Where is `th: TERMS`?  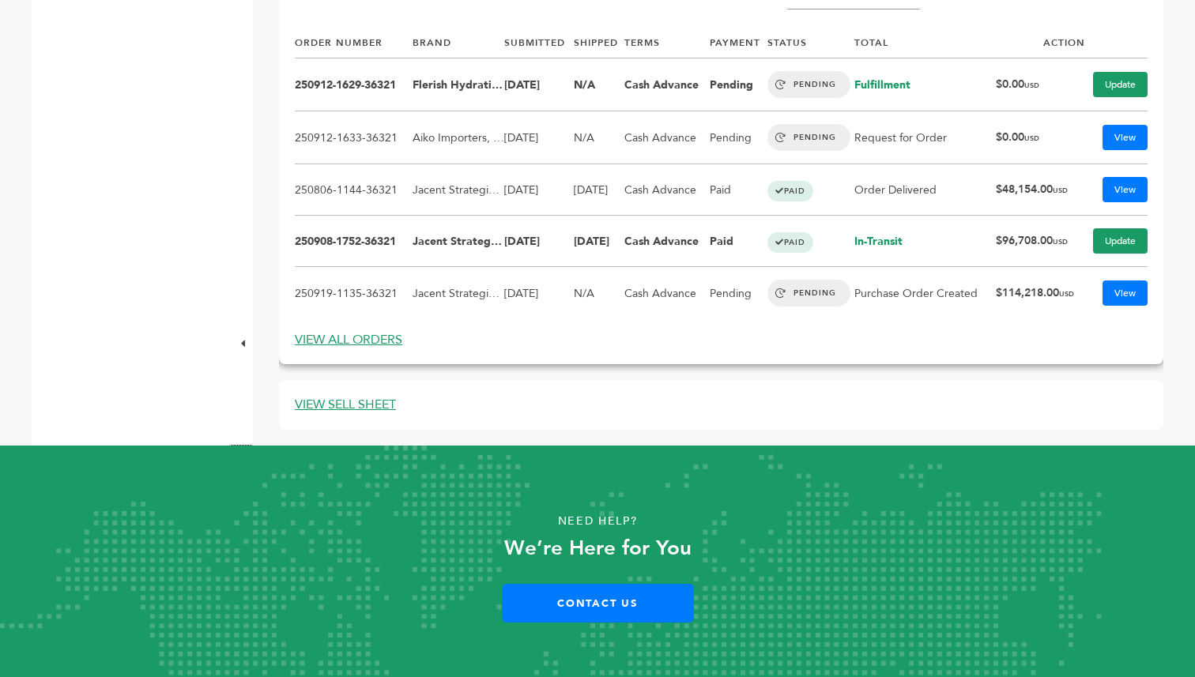 th: TERMS is located at coordinates (667, 43).